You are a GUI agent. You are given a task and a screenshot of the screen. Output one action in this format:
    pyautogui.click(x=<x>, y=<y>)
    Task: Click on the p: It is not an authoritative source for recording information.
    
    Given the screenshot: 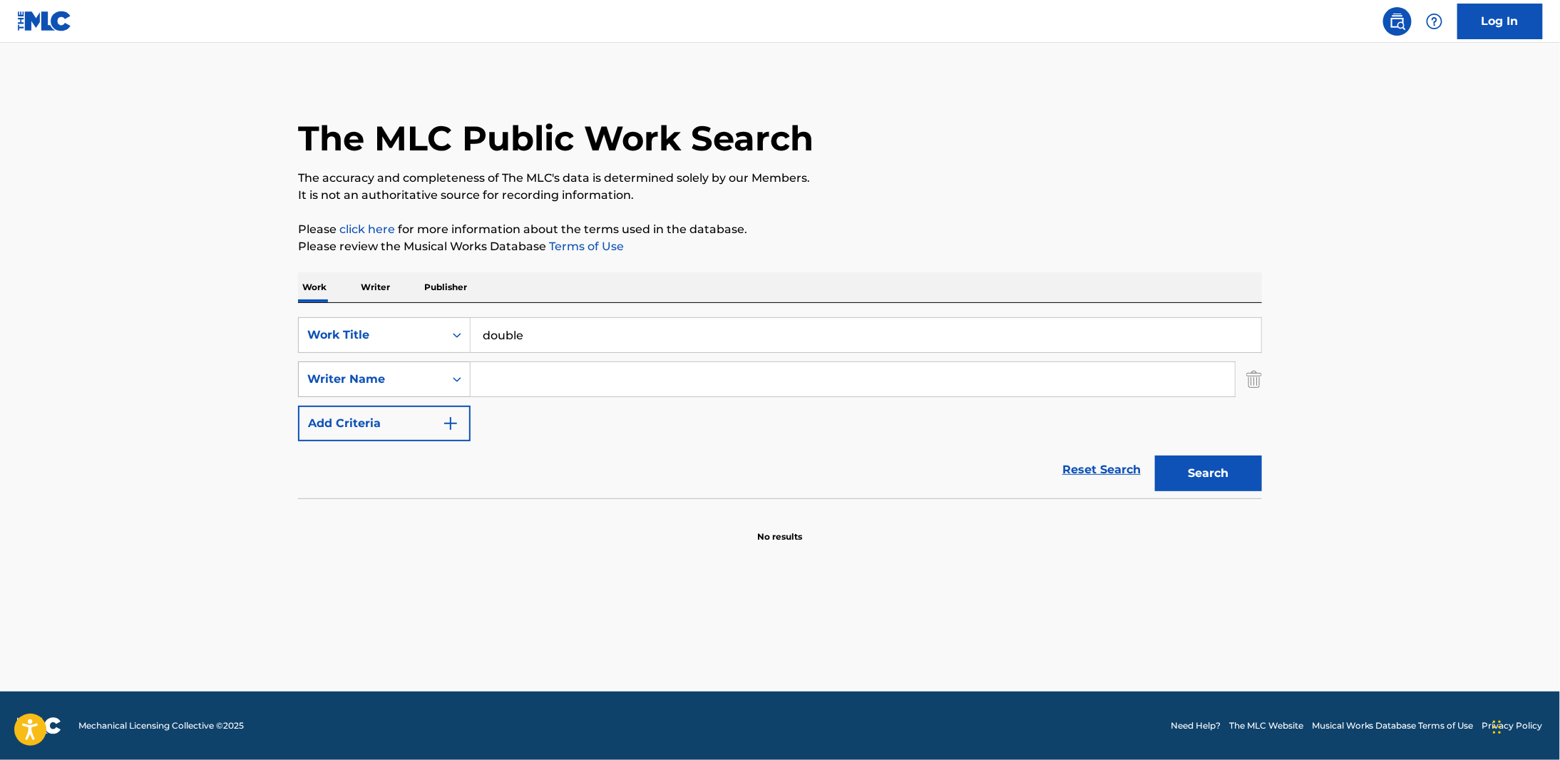 What is the action you would take?
    pyautogui.click(x=780, y=195)
    